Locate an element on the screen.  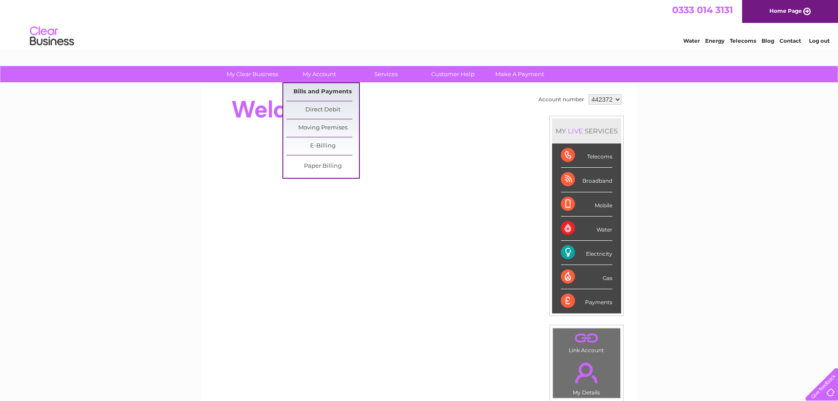
div: Mobile is located at coordinates (586, 204).